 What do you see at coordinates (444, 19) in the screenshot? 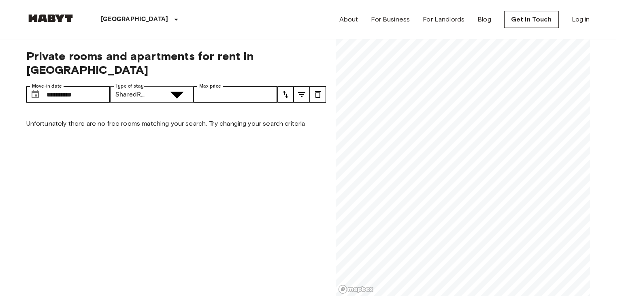
I see `a: For Landlords` at bounding box center [444, 19].